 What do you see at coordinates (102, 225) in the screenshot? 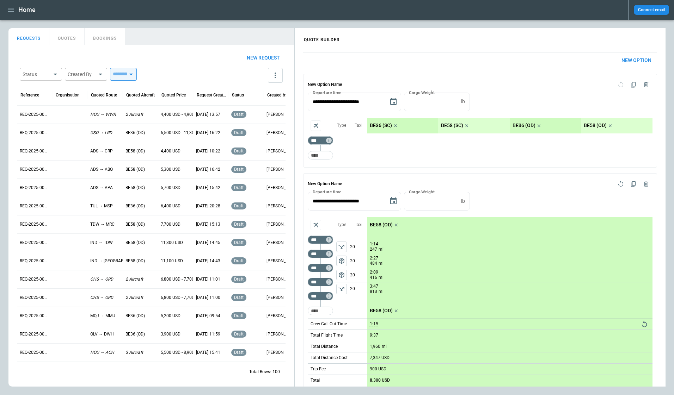
I see `p: TDW → MRC` at bounding box center [102, 225].